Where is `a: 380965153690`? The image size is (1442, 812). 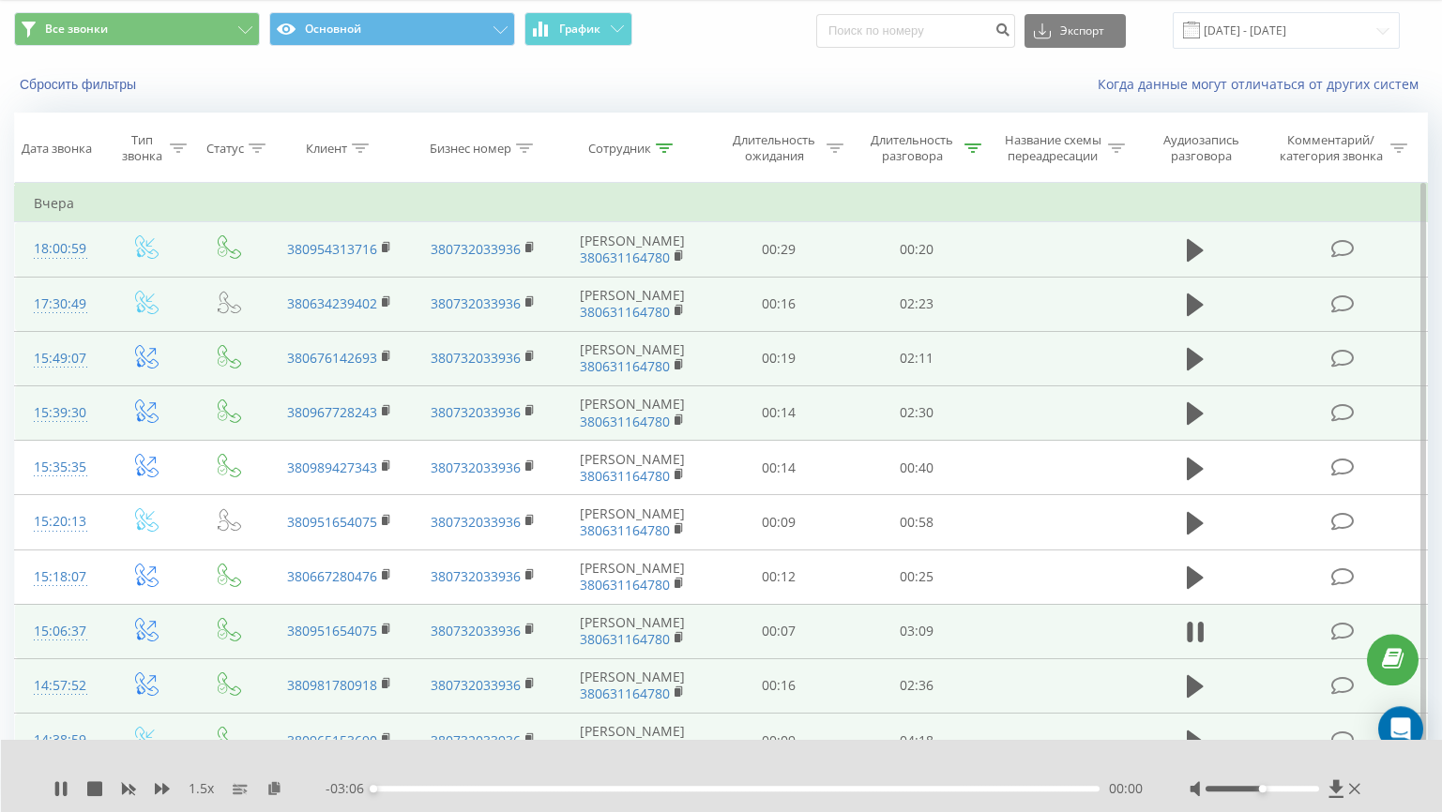 a: 380965153690 is located at coordinates (332, 740).